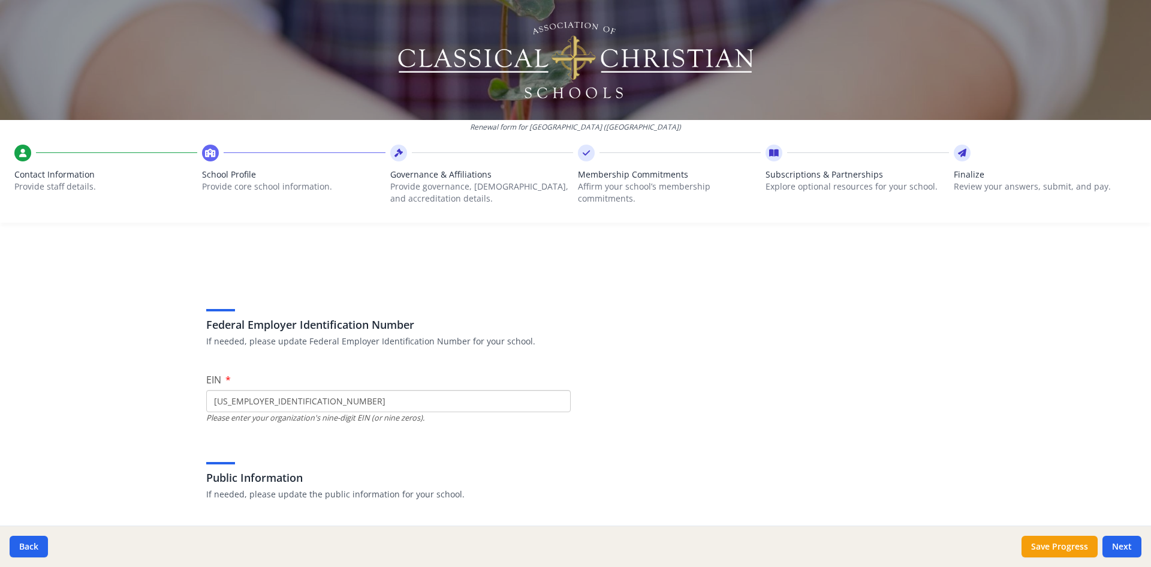 The width and height of the screenshot is (1151, 567). I want to click on span: Contact Information, so click(106, 174).